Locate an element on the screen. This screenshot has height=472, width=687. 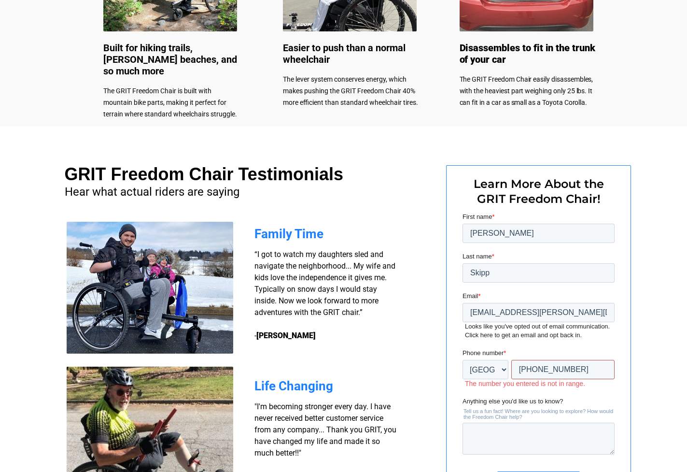
a: Looks like you've opted out of email communication. Click here to get an email and opt back in. is located at coordinates (75, 118).